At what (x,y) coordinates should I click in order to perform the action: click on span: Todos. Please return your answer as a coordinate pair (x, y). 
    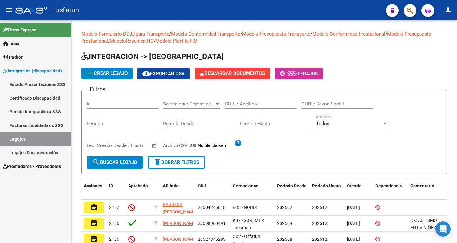
    Looking at the image, I should click on (323, 123).